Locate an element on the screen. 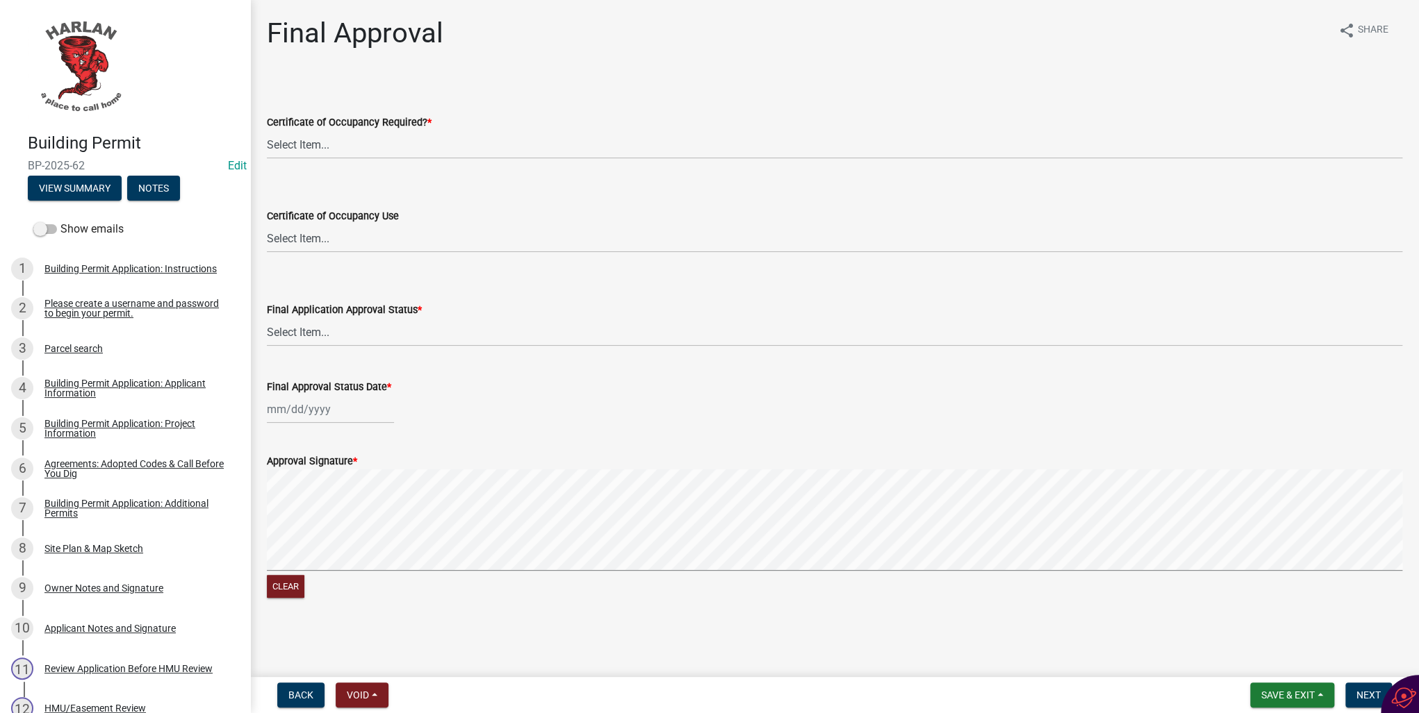 Image resolution: width=1419 pixels, height=713 pixels. span: Back is located at coordinates (301, 695).